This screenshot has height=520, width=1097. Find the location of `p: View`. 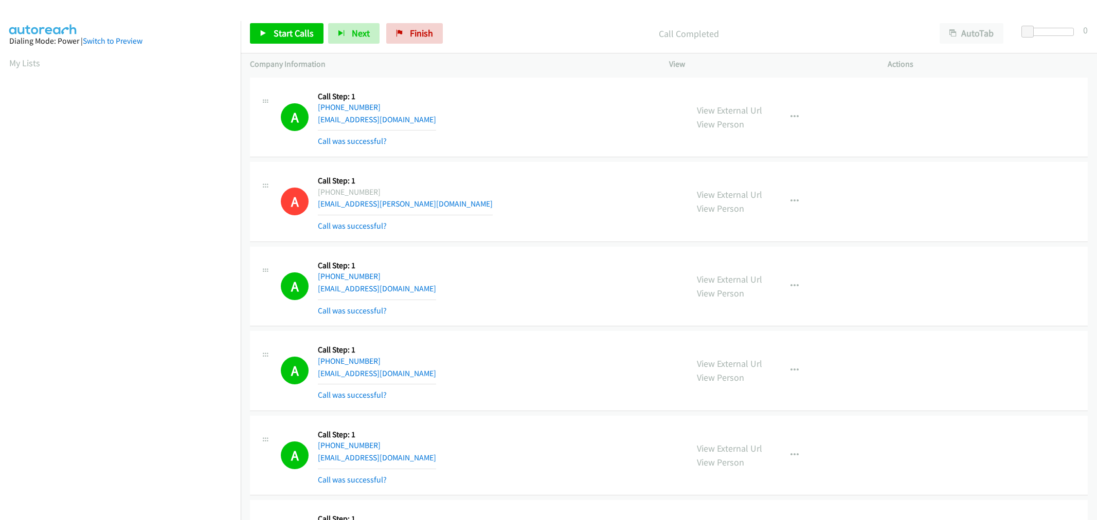

p: View is located at coordinates (769, 64).